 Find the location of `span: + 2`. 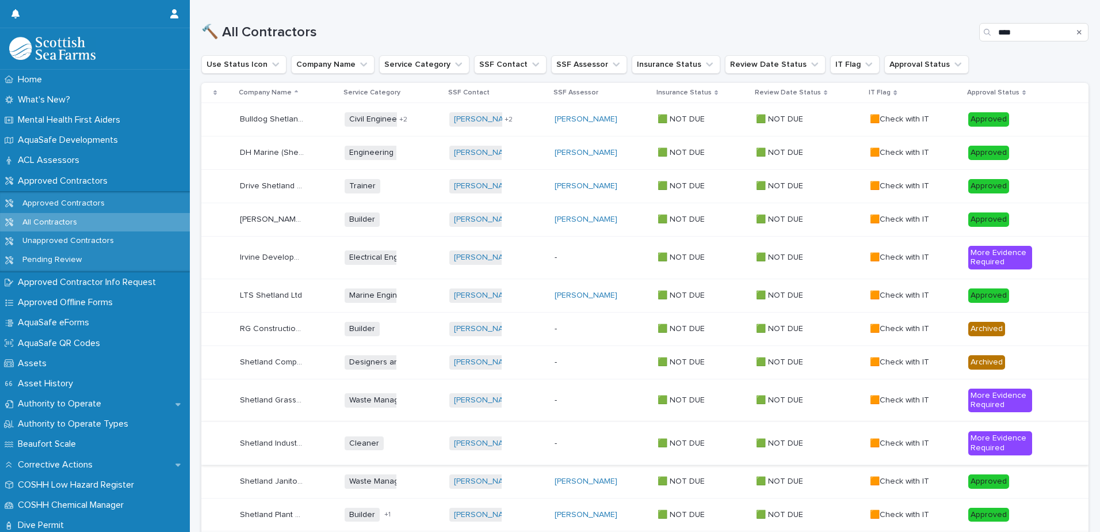

span: + 2 is located at coordinates (403, 120).